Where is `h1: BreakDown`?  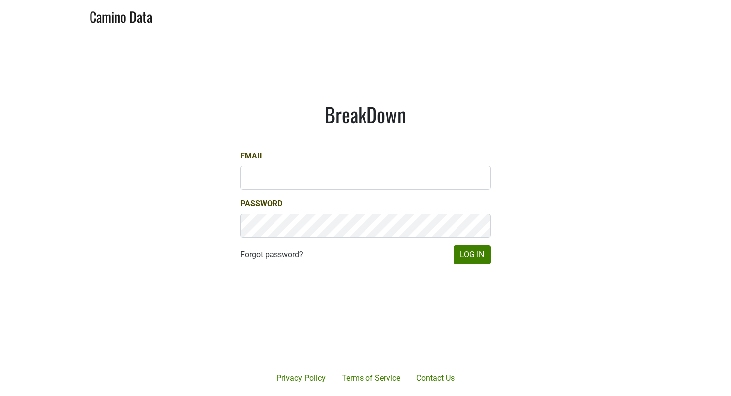 h1: BreakDown is located at coordinates (365, 114).